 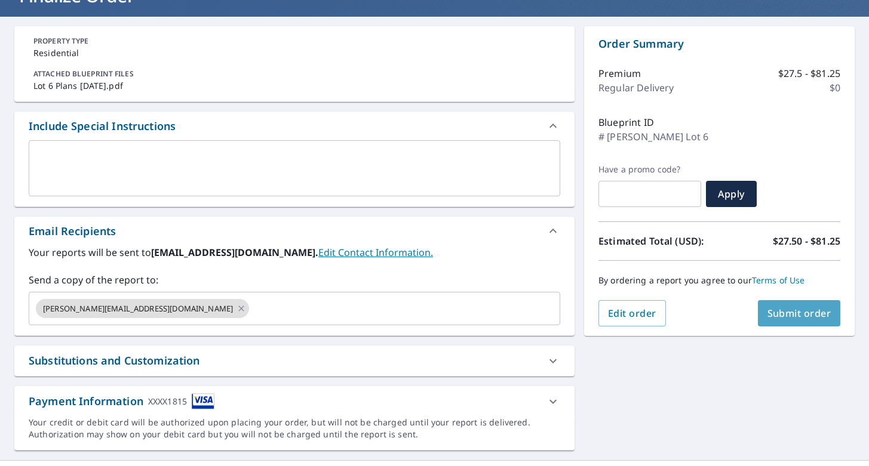 I want to click on p: Regular Delivery, so click(x=636, y=88).